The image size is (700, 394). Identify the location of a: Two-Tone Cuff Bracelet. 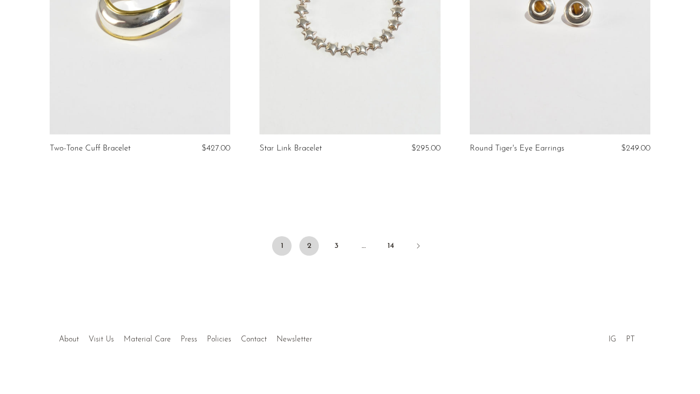
(90, 148).